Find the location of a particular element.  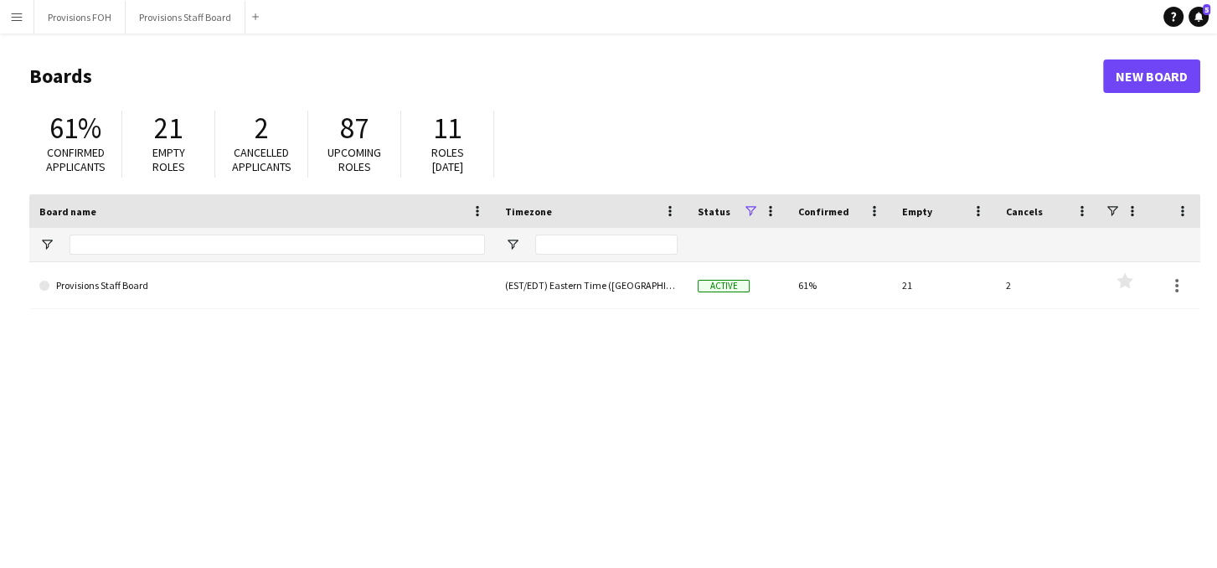

span: 87 is located at coordinates (354, 128).